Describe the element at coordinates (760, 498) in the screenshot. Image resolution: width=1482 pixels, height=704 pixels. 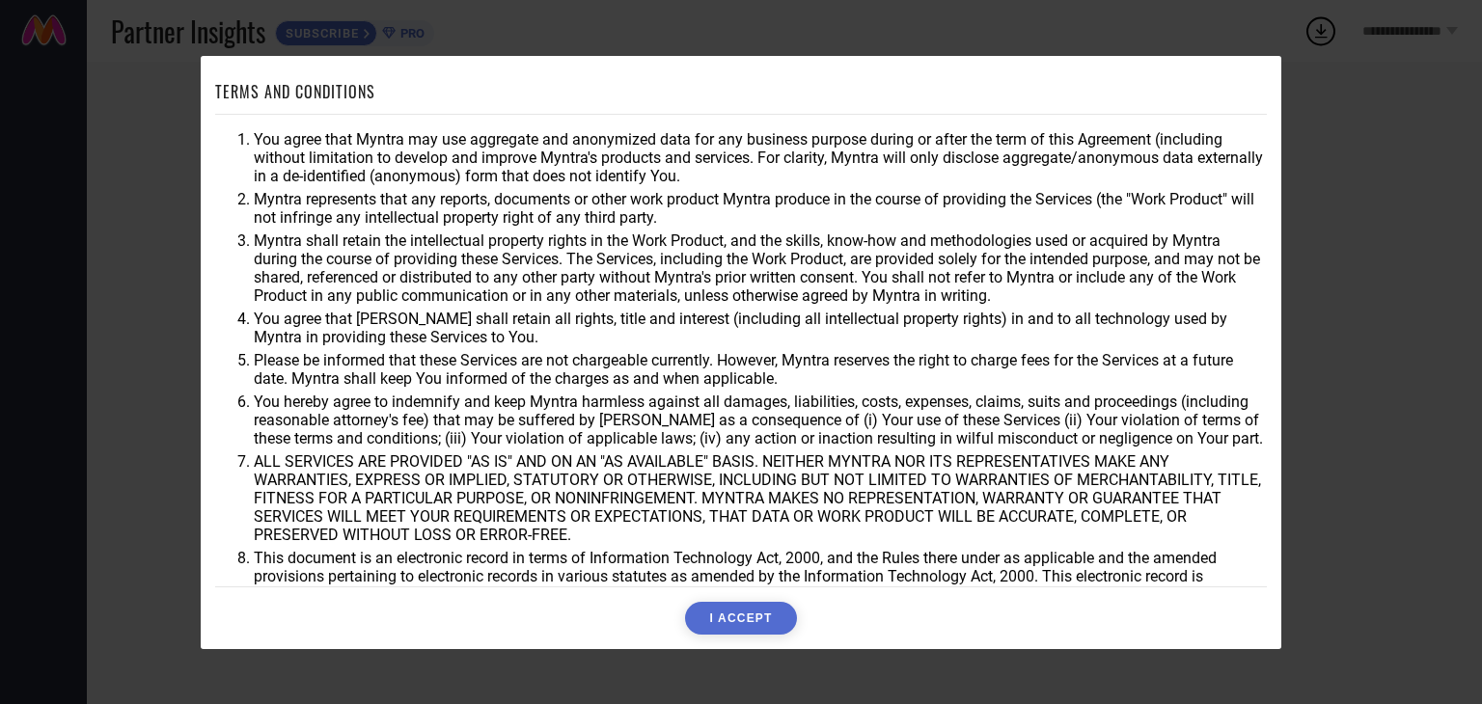
I see `li: ALL SERVICES ARE PROVIDED "AS IS" AND ON AN "AS AVAILABLE" BASIS. NEITHER MYNTRA NOR ITS REPRESEN...` at that location.